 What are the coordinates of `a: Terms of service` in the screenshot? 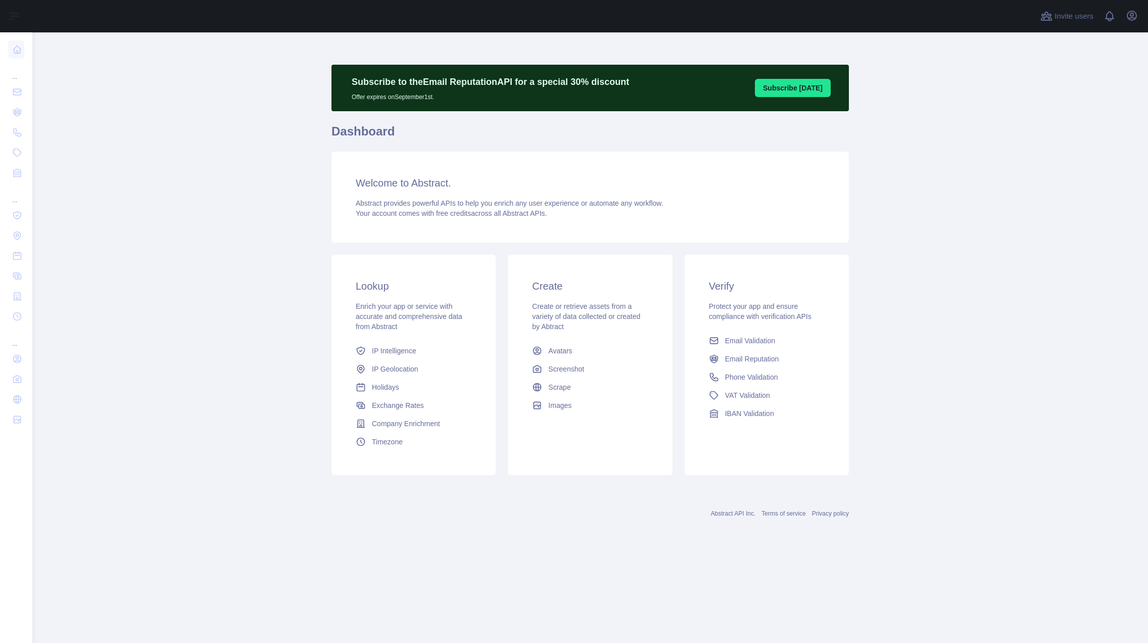 It's located at (783, 513).